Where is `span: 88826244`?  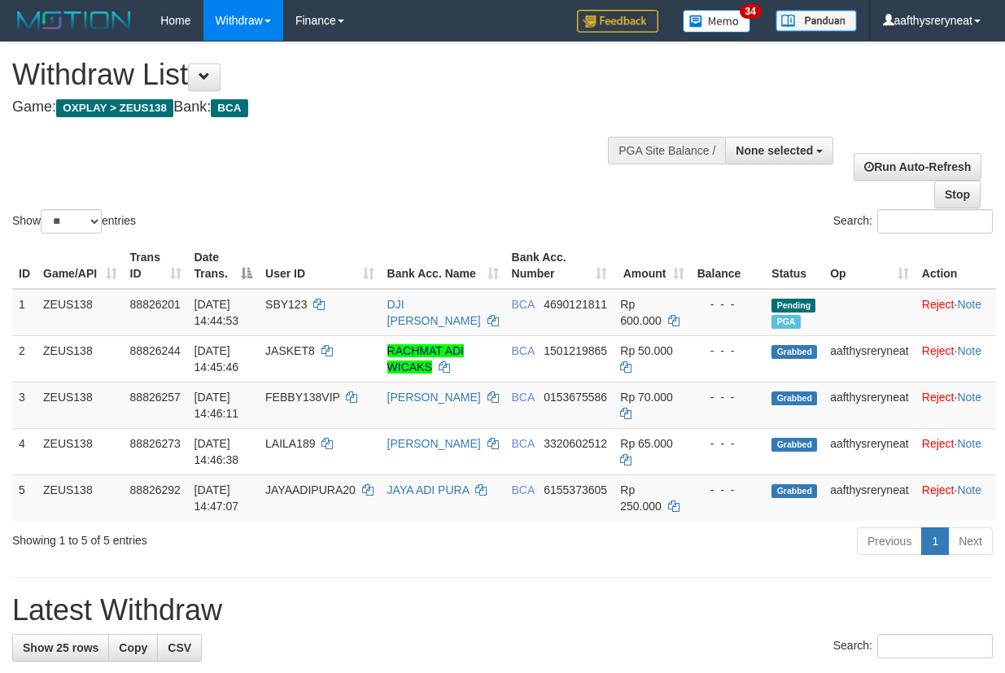
span: 88826244 is located at coordinates (155, 351).